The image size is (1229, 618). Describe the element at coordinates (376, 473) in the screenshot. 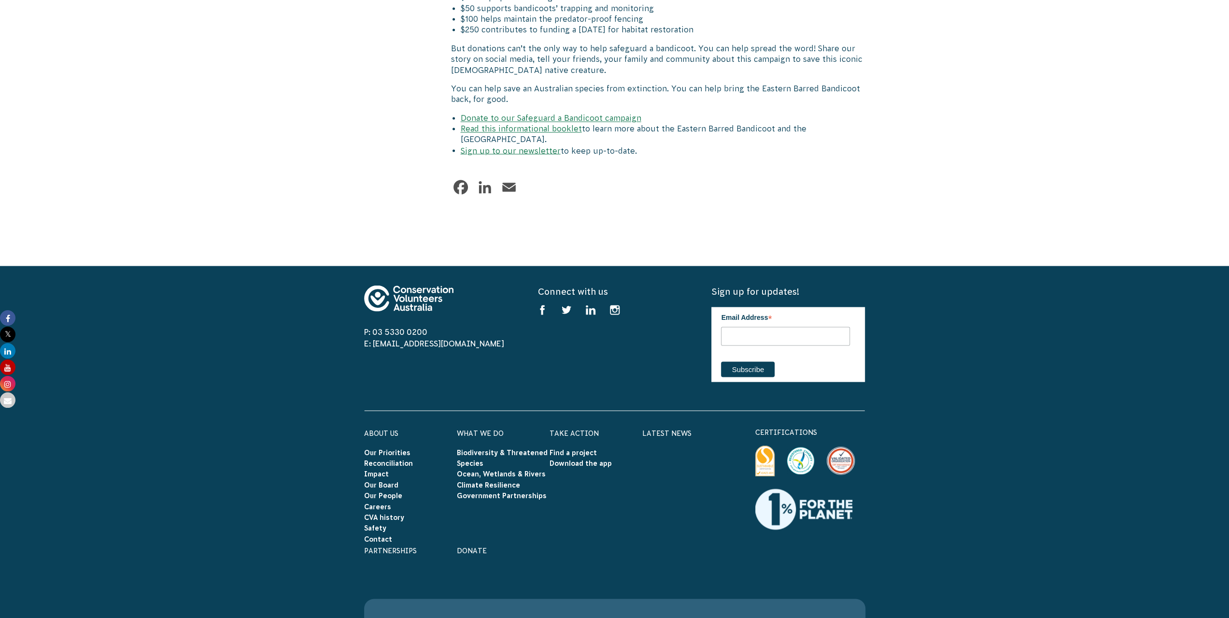

I see `a: Impact` at that location.